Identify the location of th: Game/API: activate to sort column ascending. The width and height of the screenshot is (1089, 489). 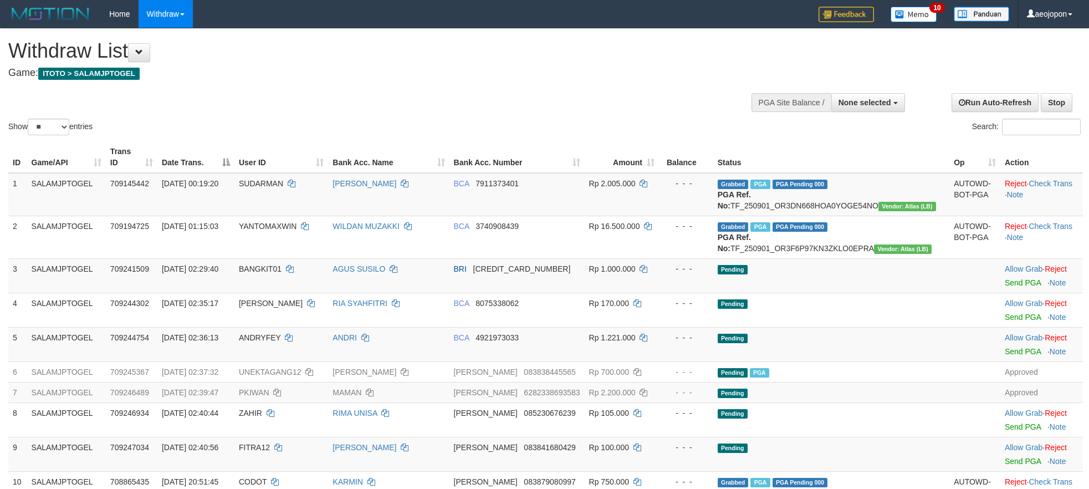
(67, 157).